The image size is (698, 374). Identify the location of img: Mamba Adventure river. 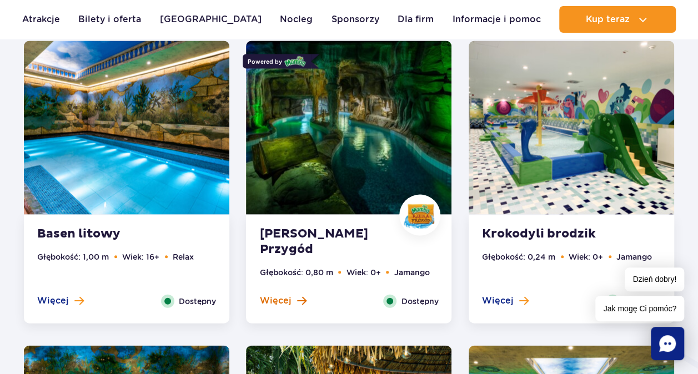
(348, 128).